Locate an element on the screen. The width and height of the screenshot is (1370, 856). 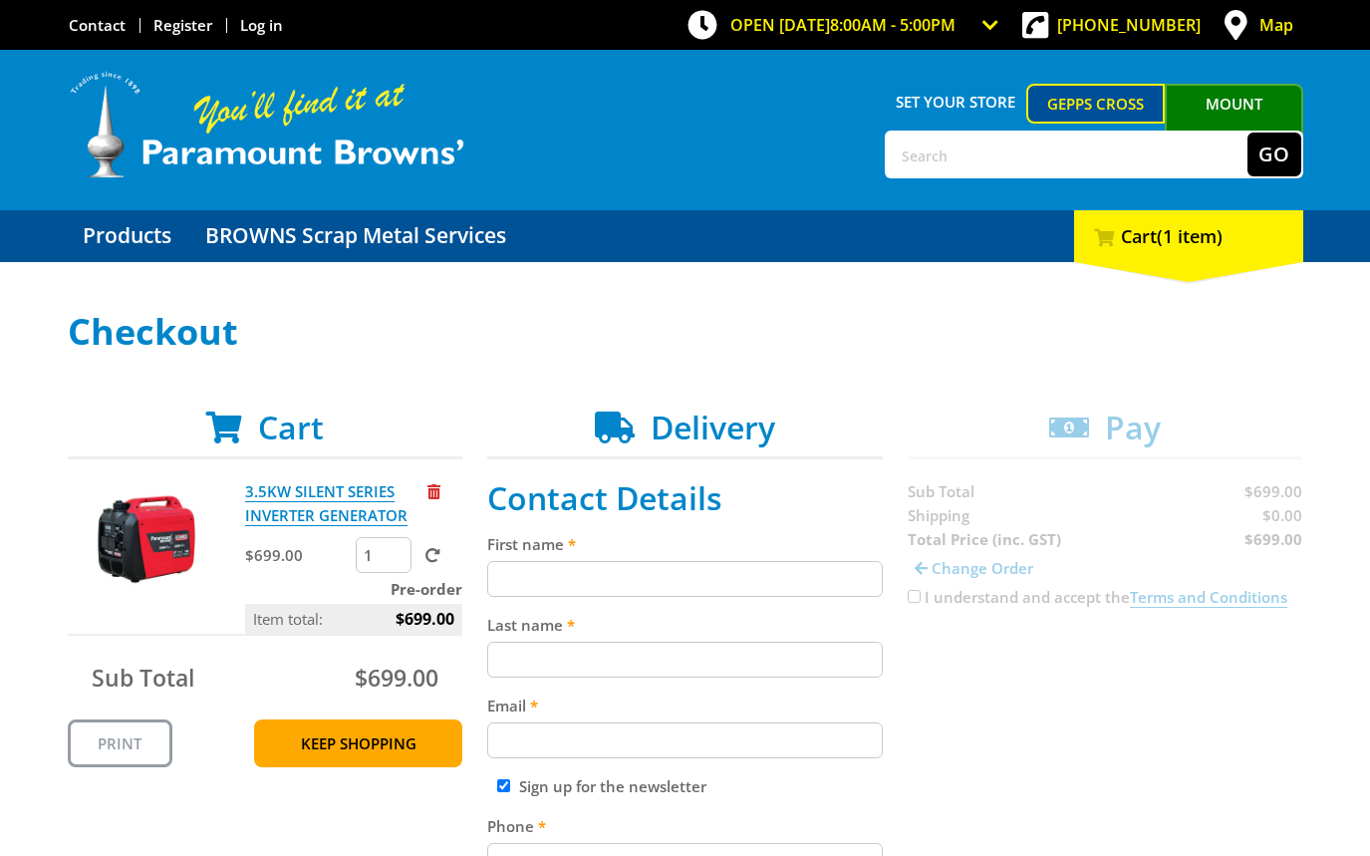
span: Sub Total is located at coordinates (142, 677).